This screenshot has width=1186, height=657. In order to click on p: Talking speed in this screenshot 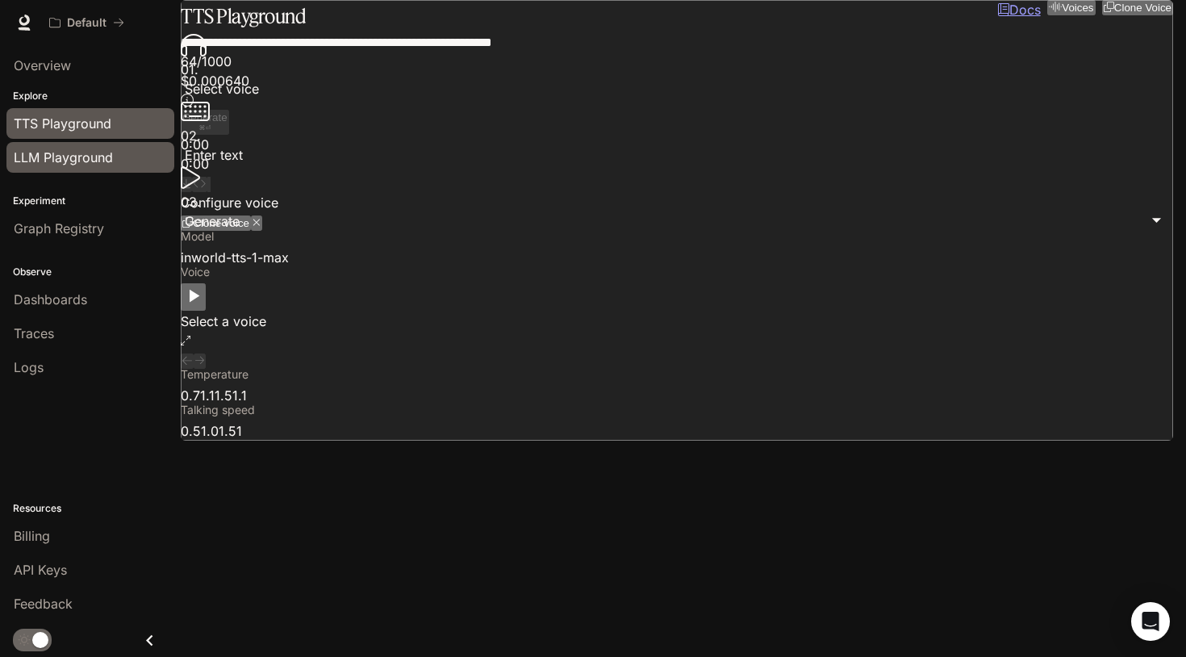, I will do `click(218, 410)`.